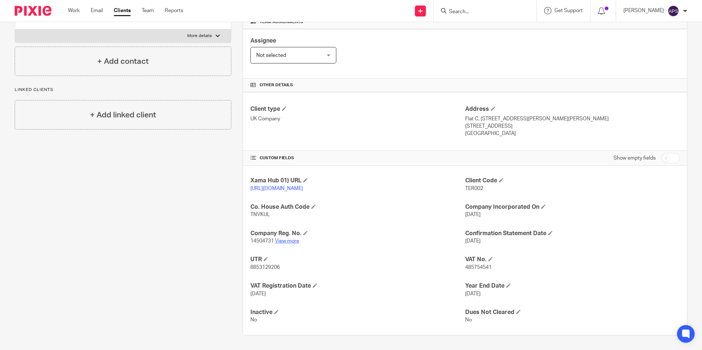 The image size is (702, 350). Describe the element at coordinates (174, 11) in the screenshot. I see `a: Reports` at that location.